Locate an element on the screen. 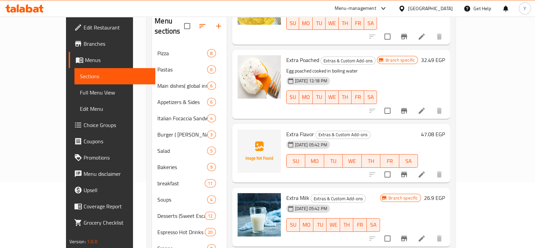 This screenshot has height=248, width=535. div: Desserts (Sweet Escape) is located at coordinates (181, 215).